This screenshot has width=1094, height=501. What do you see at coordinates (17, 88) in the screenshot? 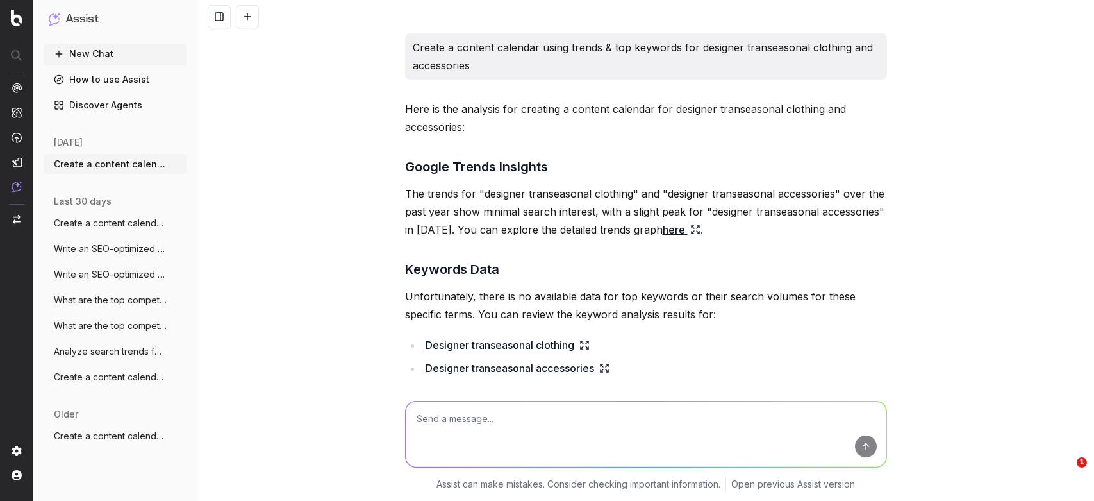
I see `img: Analytics` at bounding box center [17, 88].